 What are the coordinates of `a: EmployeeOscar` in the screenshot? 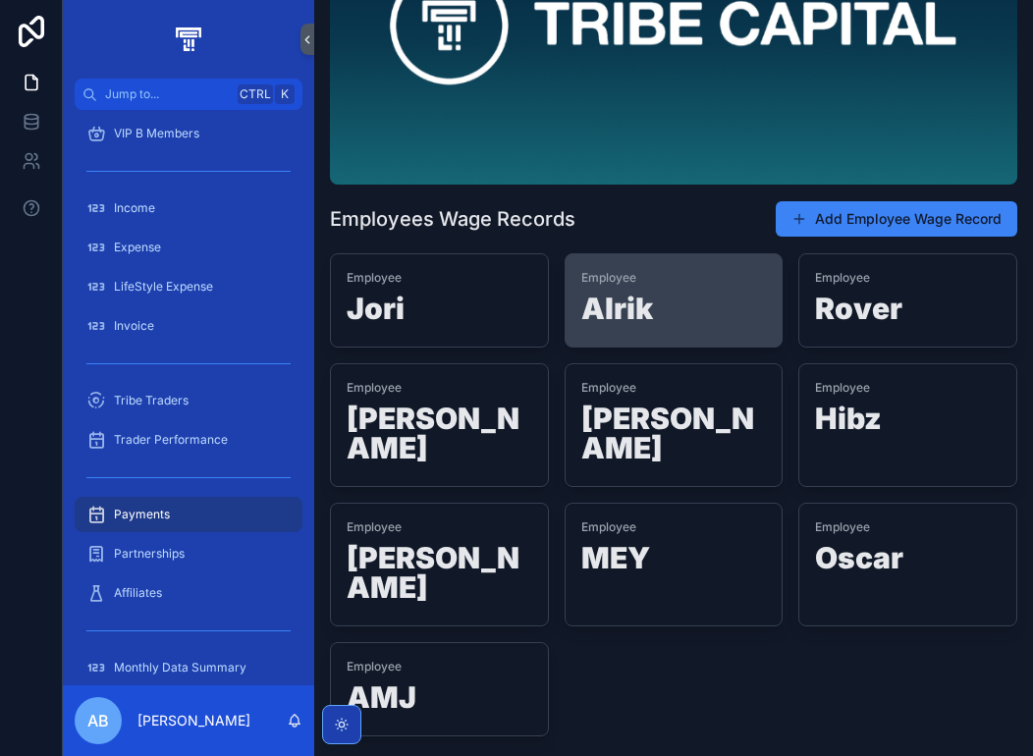 It's located at (907, 565).